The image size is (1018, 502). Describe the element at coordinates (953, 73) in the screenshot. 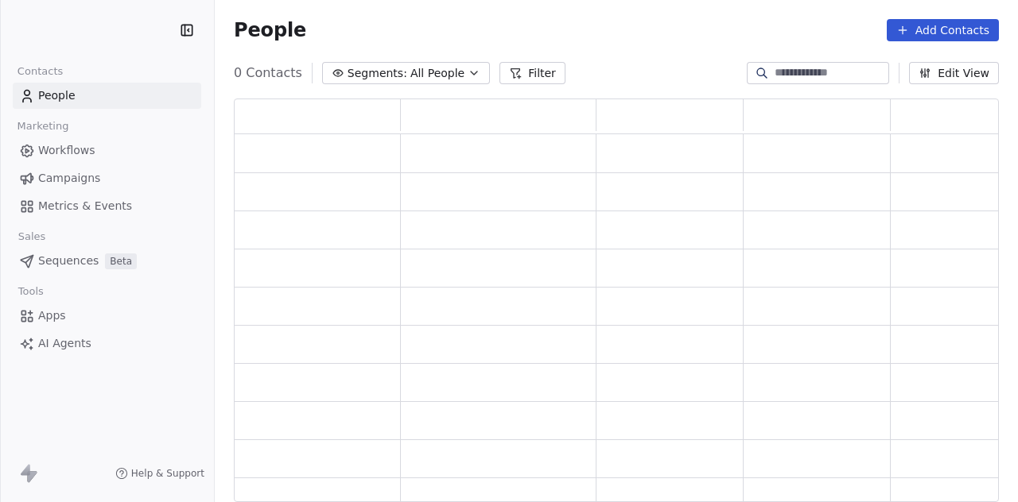

I see `button: Edit View` at that location.